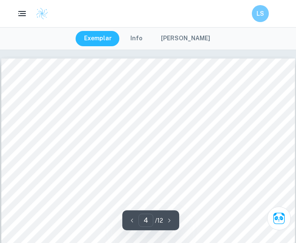  What do you see at coordinates (159, 221) in the screenshot?
I see `p: / 12` at bounding box center [159, 221].